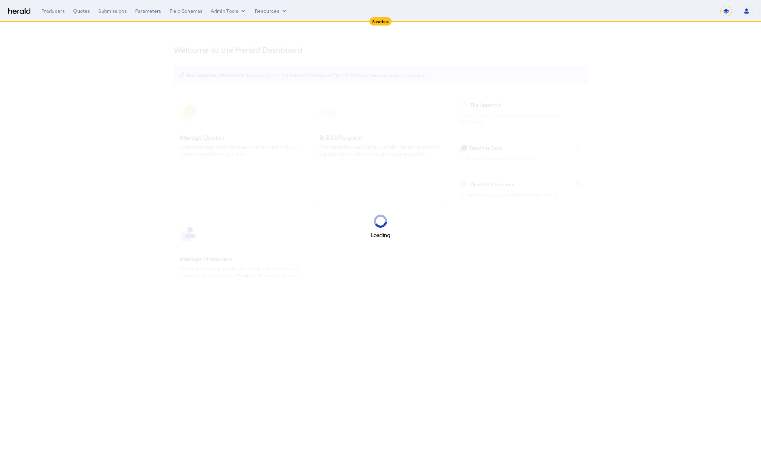 This screenshot has width=761, height=453. I want to click on div: Producers, so click(53, 11).